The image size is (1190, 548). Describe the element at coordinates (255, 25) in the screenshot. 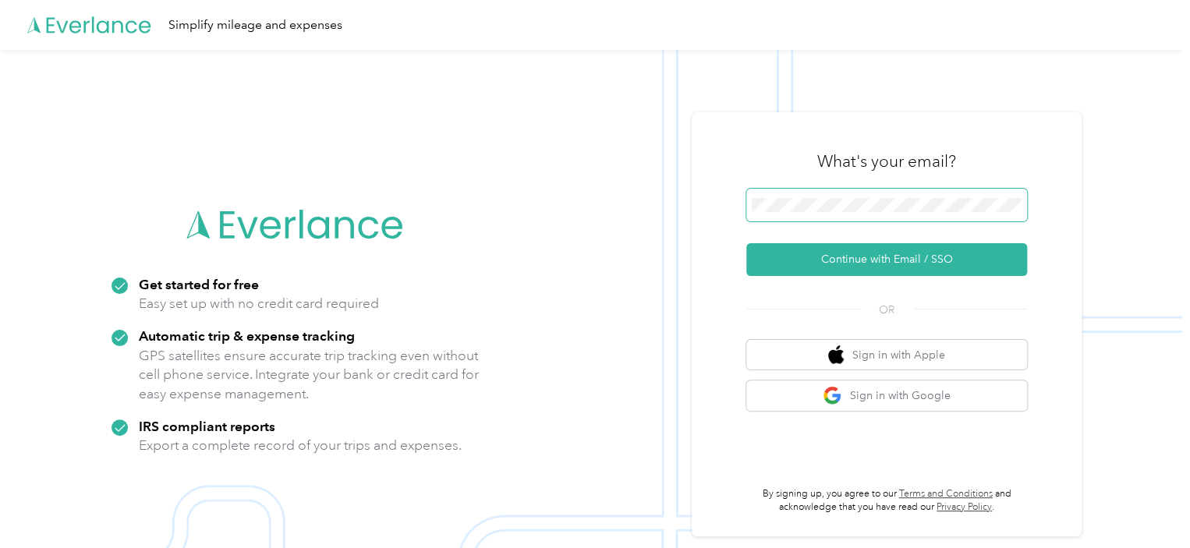

I see `div: Simplify mileage and expenses` at that location.